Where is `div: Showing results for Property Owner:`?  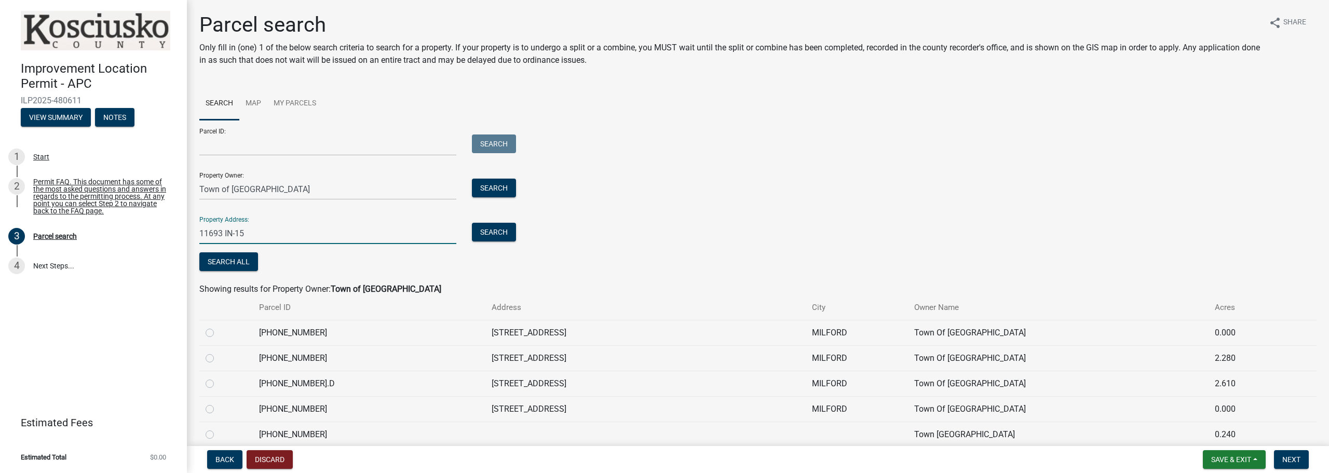 div: Showing results for Property Owner: is located at coordinates (758, 289).